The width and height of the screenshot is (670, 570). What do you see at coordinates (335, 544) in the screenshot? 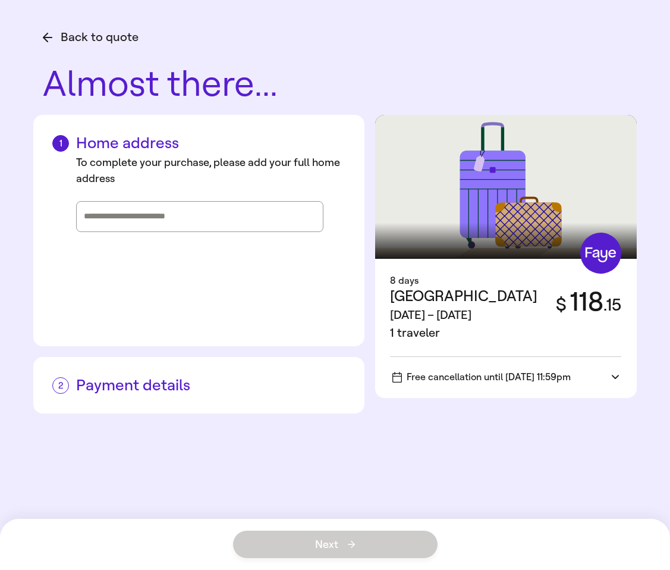
I see `span: Next` at bounding box center [335, 544].